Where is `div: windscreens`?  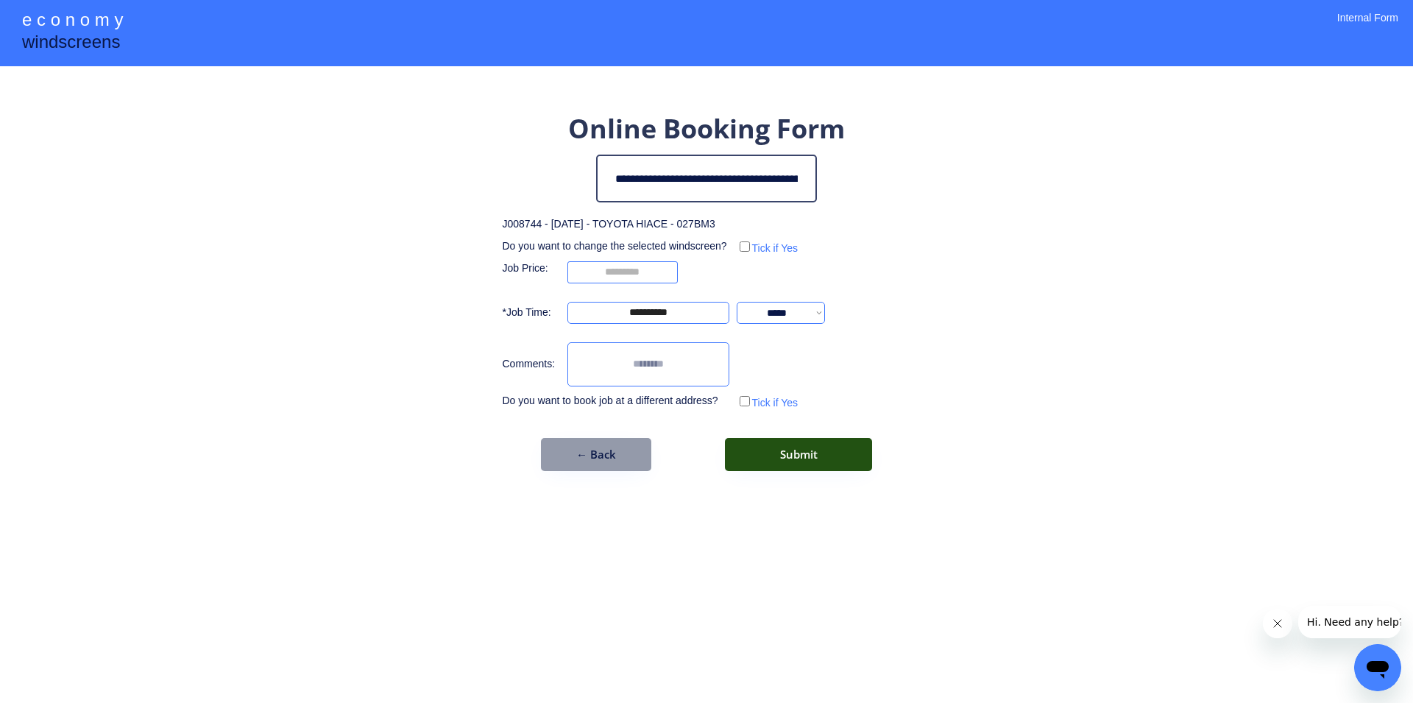 div: windscreens is located at coordinates (71, 43).